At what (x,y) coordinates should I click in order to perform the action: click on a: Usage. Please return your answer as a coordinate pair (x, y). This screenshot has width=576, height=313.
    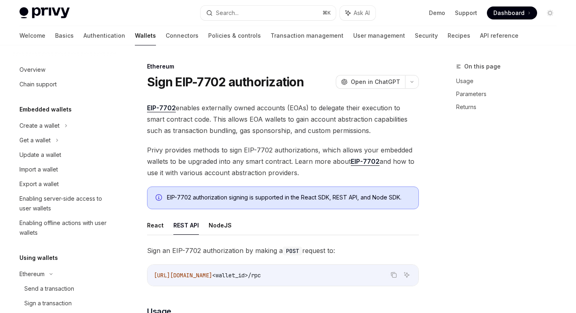
    Looking at the image, I should click on (510, 81).